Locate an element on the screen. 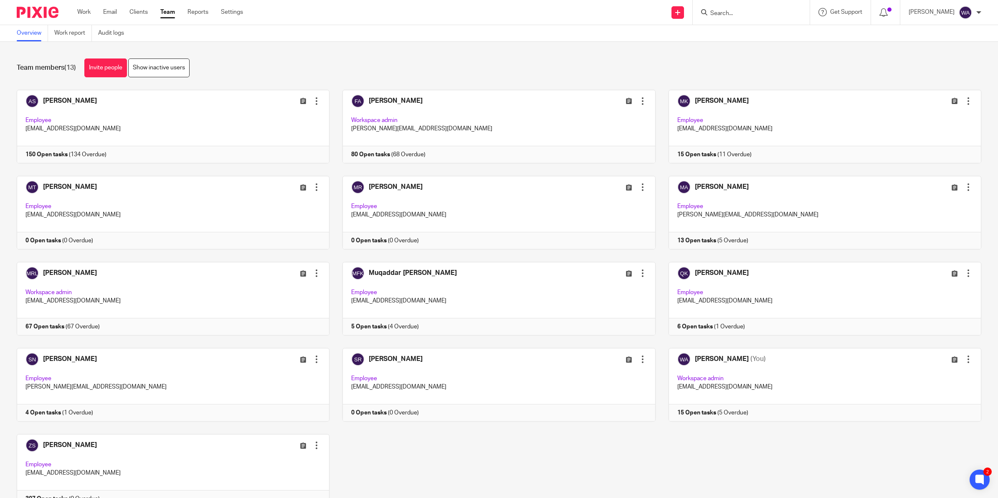  a: Reports is located at coordinates (198, 12).